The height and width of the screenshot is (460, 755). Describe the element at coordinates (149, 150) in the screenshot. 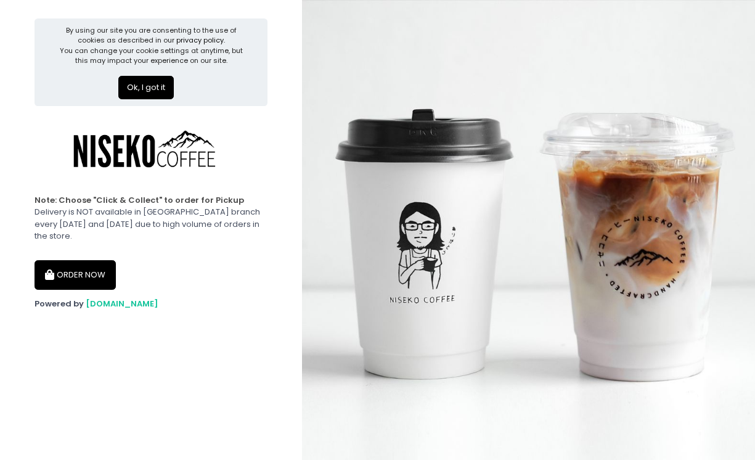

I see `img: Niseko Coffee` at that location.